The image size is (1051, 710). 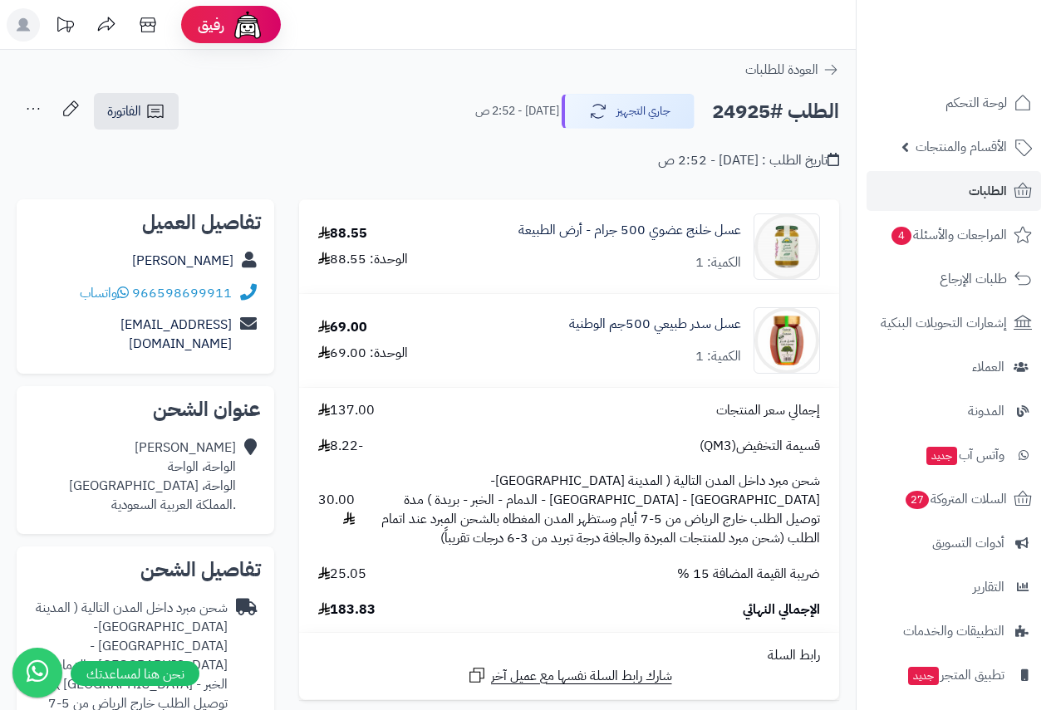 What do you see at coordinates (986, 411) in the screenshot?
I see `span: المدونة` at bounding box center [986, 411].